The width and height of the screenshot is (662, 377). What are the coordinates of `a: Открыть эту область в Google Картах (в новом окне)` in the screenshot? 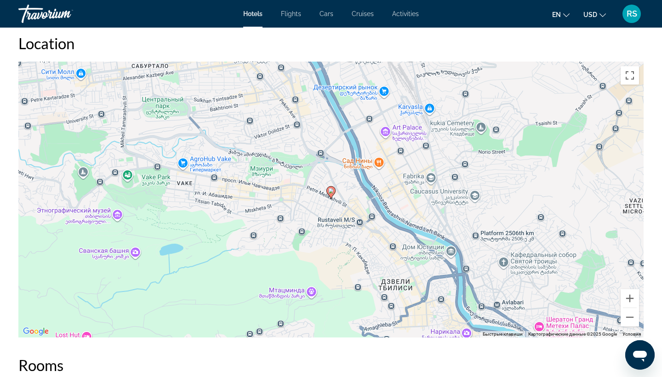 It's located at (36, 331).